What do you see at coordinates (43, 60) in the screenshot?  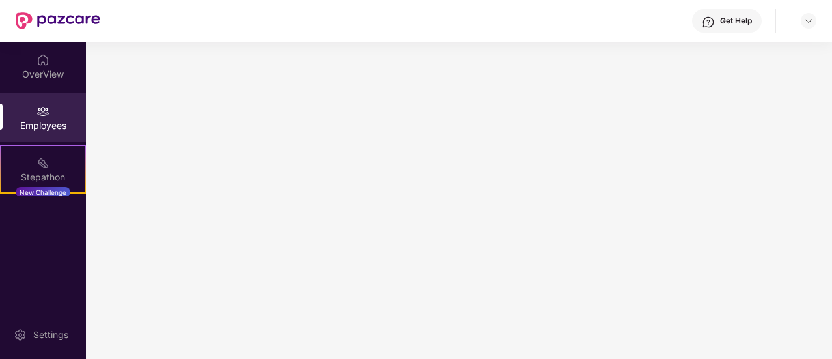 I see `img: svg+xml;base64,PHN2ZyBpZD0iSG9tZSIgeG1sbnM9Imh0dHA6Ly93d3cudzMub3JnLzIwMDAvc3ZnIiB3aWR0aD0iMjAiIG...` at bounding box center [43, 60].